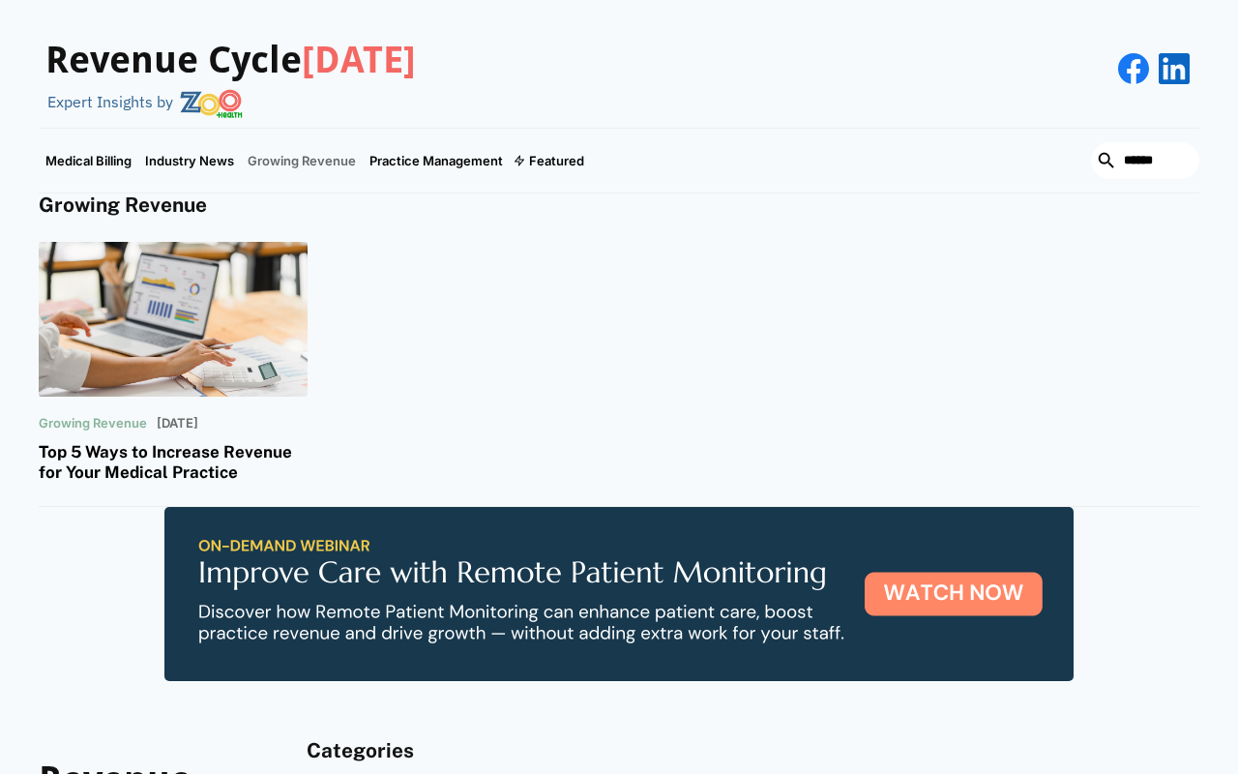 Image resolution: width=1238 pixels, height=774 pixels. Describe the element at coordinates (173, 461) in the screenshot. I see `h3: Top 5 Ways to Increase Revenue for Your Medical Practice` at that location.